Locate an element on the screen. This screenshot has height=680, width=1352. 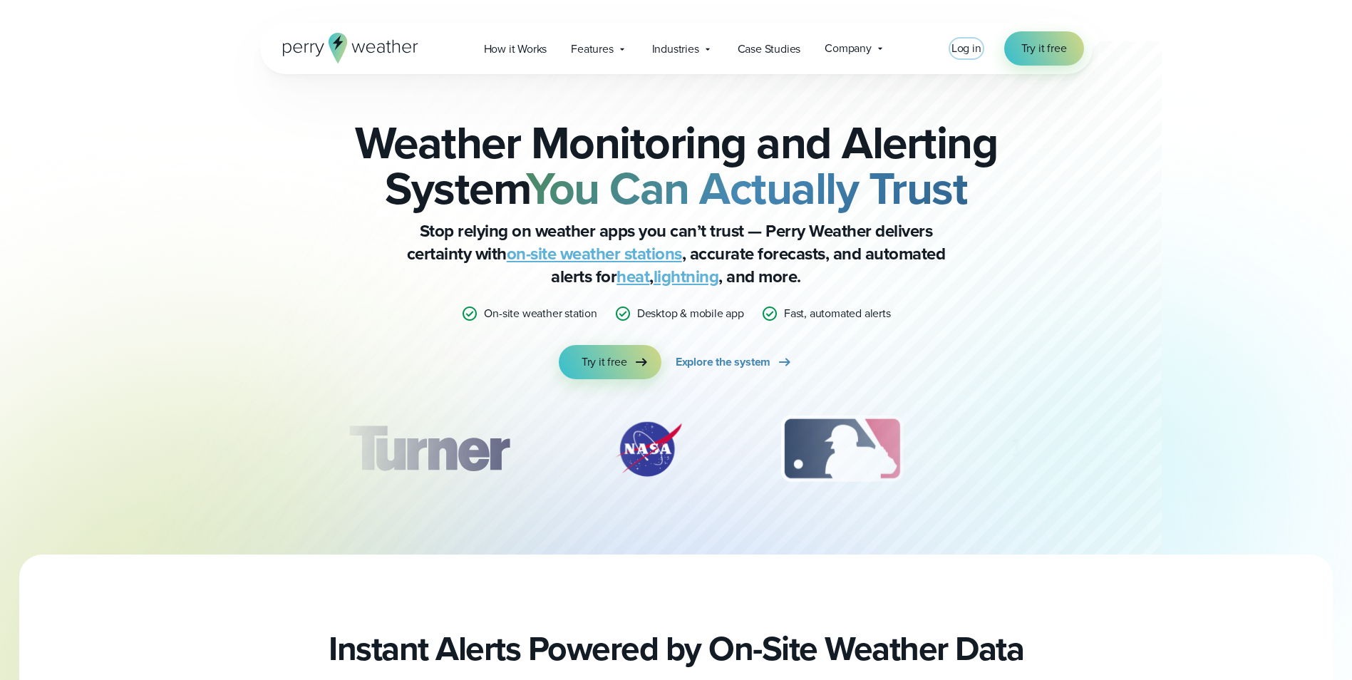
a: on-site weather stations is located at coordinates (594, 254).